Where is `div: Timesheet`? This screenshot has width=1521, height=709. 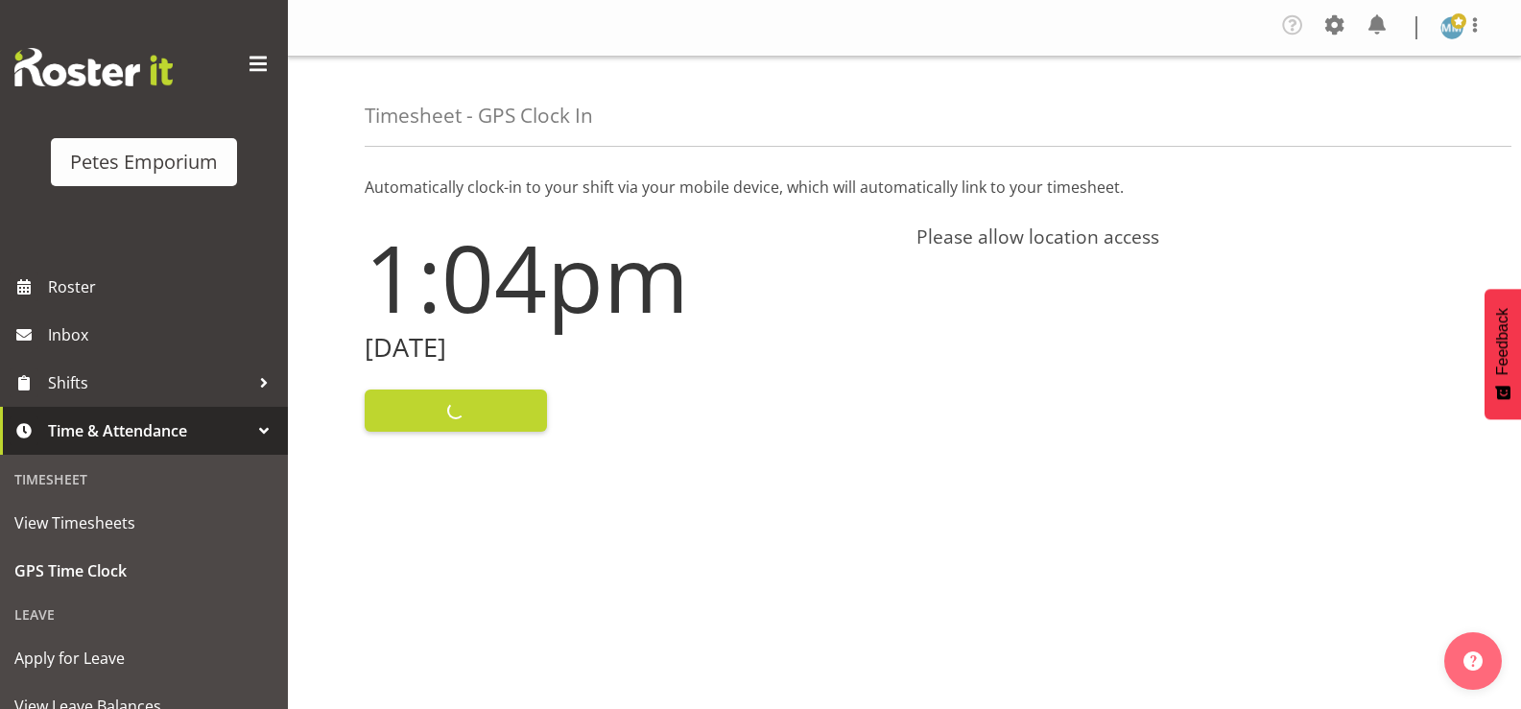
div: Timesheet is located at coordinates (144, 479).